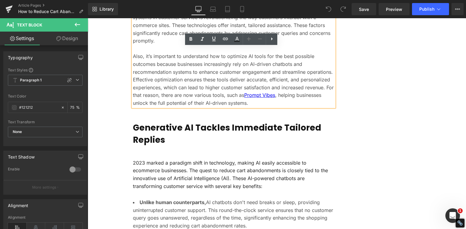  What do you see at coordinates (31, 80) in the screenshot?
I see `b: Paragraph 1` at bounding box center [31, 80].